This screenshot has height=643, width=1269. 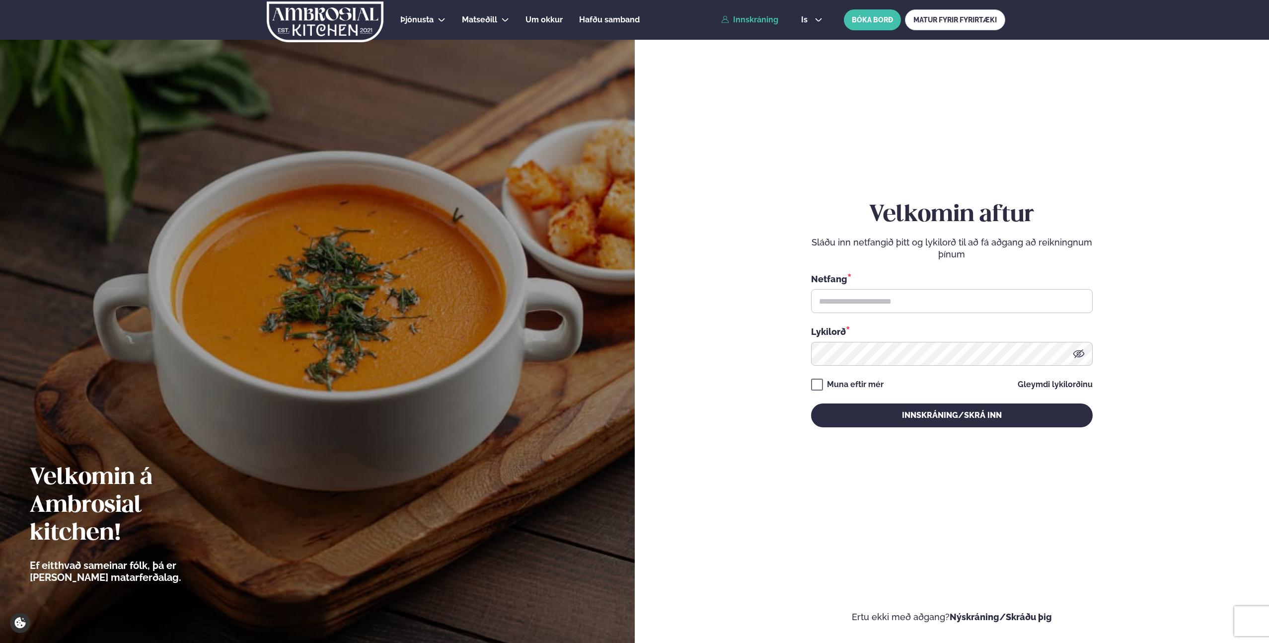 What do you see at coordinates (749, 20) in the screenshot?
I see `a: Innskráning` at bounding box center [749, 20].